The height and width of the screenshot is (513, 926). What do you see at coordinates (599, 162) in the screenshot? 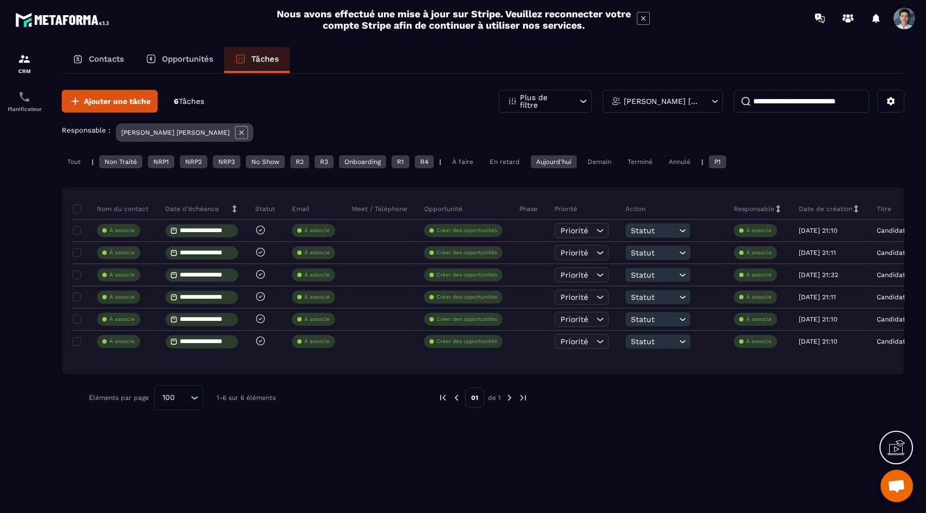
I see `div: Demain` at bounding box center [599, 162].